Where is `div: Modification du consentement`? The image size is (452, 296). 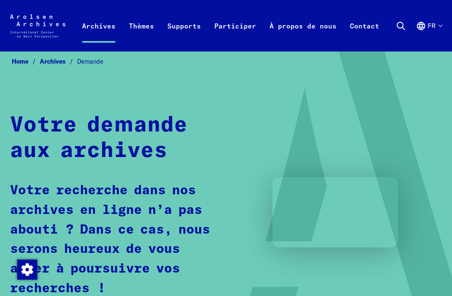
div: Modification du consentement is located at coordinates (27, 269).